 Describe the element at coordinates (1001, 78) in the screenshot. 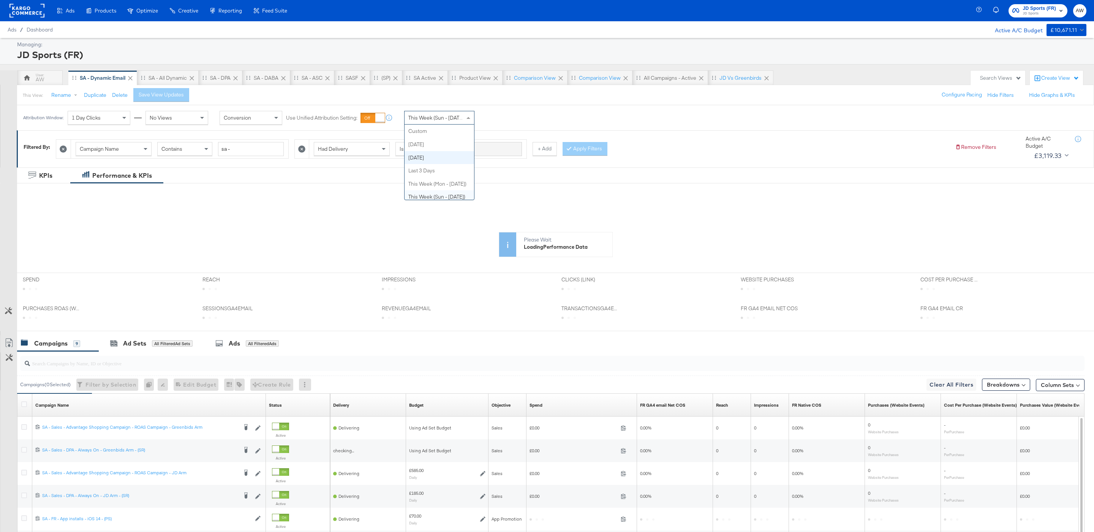

I see `div: Search Views` at that location.